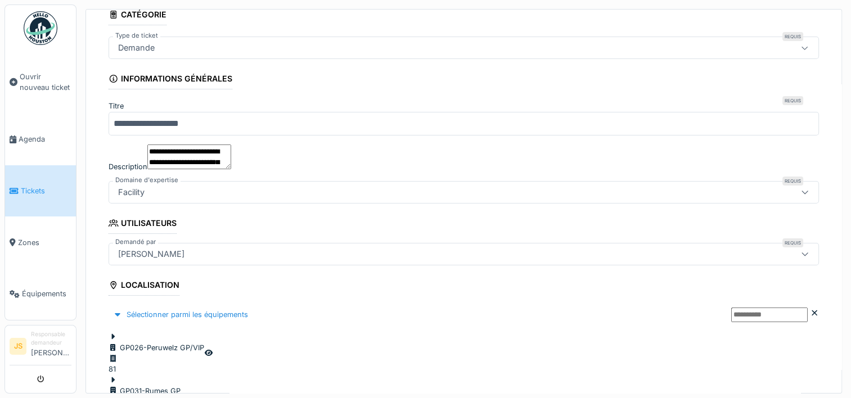 Image resolution: width=851 pixels, height=398 pixels. Describe the element at coordinates (156, 348) in the screenshot. I see `div: GP026-Peruwelz GP/VIP` at that location.